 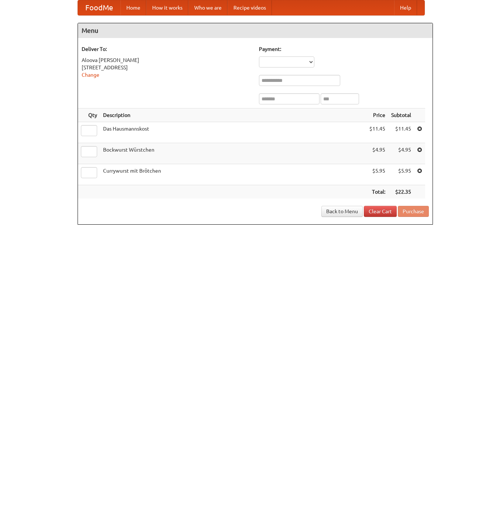 What do you see at coordinates (99, 8) in the screenshot?
I see `a: FoodMe` at bounding box center [99, 8].